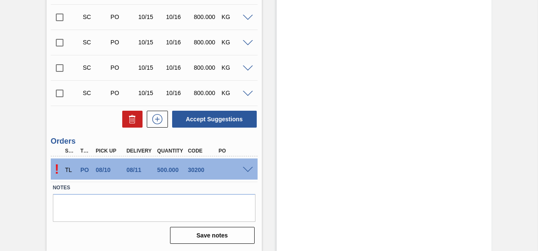 This screenshot has height=251, width=538. I want to click on p: Pending Acceptance, so click(57, 169).